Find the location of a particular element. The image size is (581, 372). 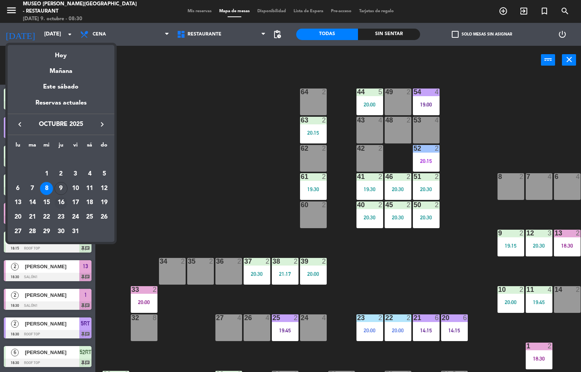

td: 15 de octubre de 2025 is located at coordinates (47, 203).